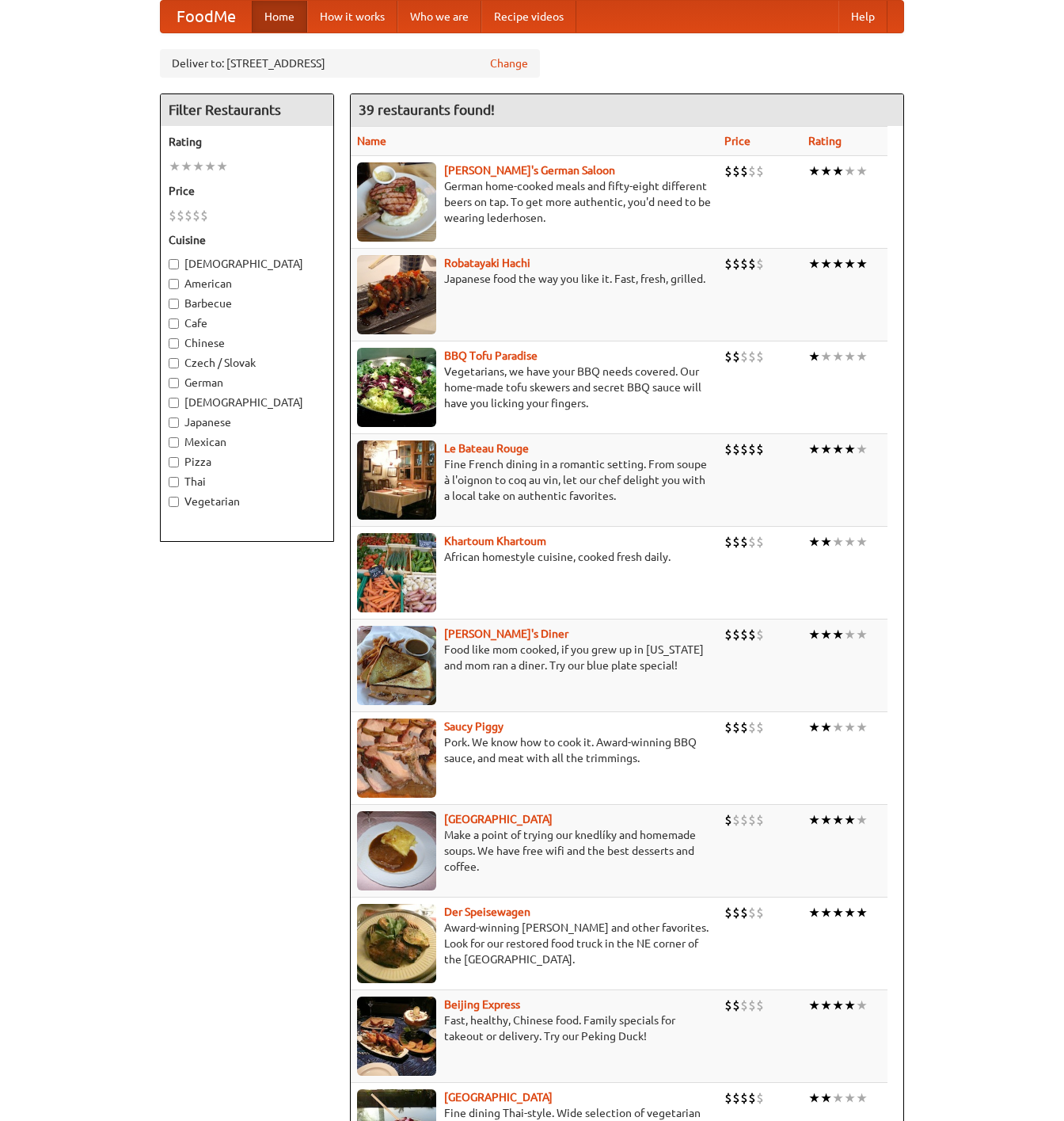 Image resolution: width=1064 pixels, height=1121 pixels. I want to click on label: Barbecue, so click(247, 303).